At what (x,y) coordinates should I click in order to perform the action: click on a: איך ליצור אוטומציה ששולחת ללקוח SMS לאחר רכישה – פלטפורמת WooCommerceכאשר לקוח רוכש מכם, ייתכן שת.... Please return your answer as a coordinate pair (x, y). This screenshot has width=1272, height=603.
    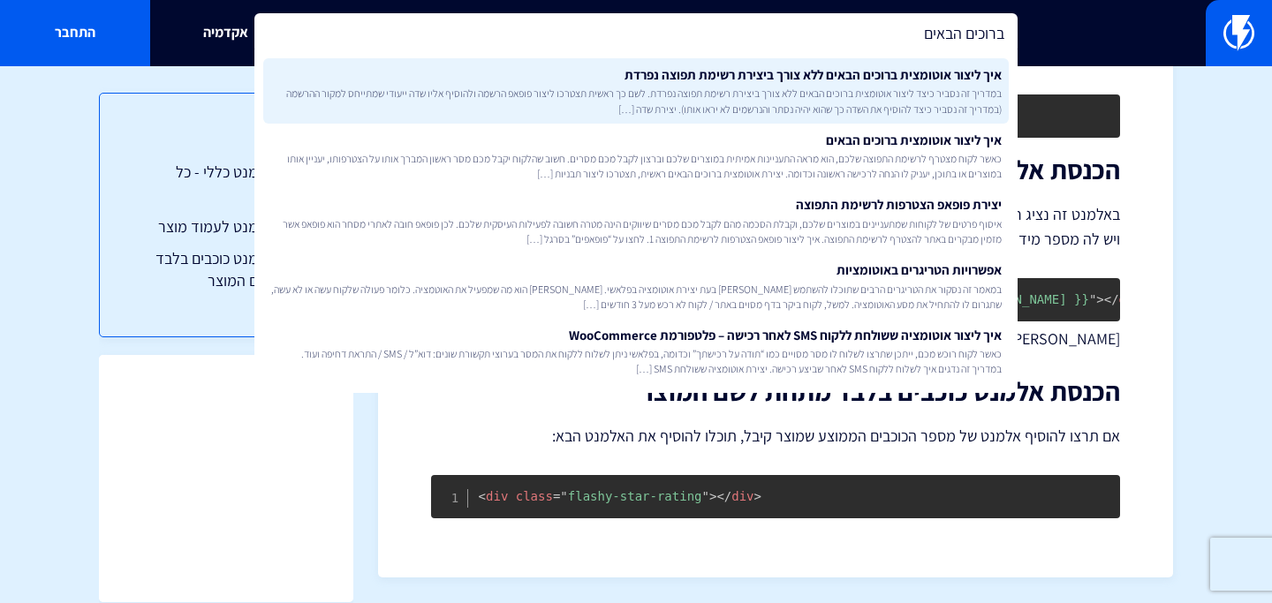
    Looking at the image, I should click on (636, 352).